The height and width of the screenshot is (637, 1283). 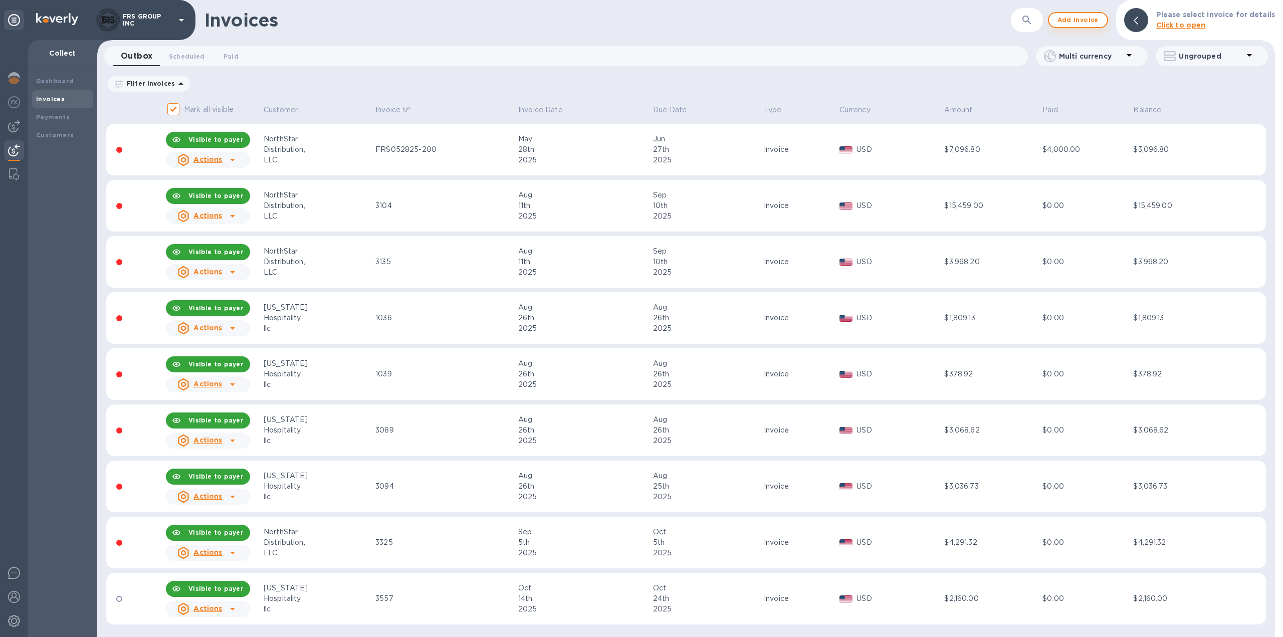 I want to click on p: Invoice №, so click(x=393, y=110).